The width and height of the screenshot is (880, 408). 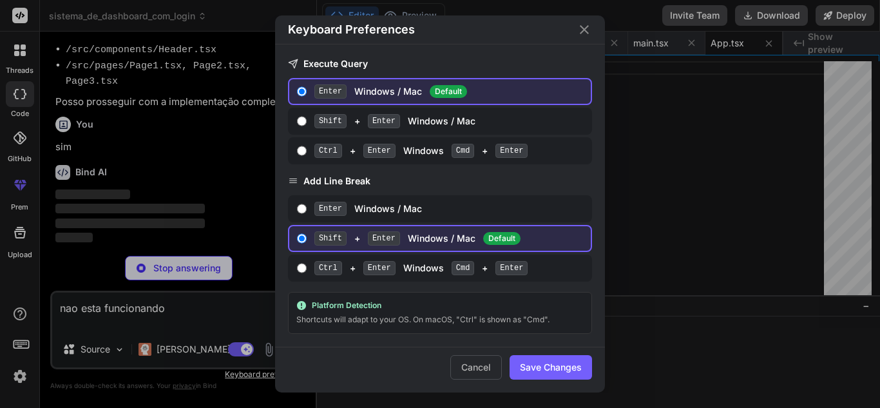 I want to click on h3: Execute Query, so click(x=440, y=64).